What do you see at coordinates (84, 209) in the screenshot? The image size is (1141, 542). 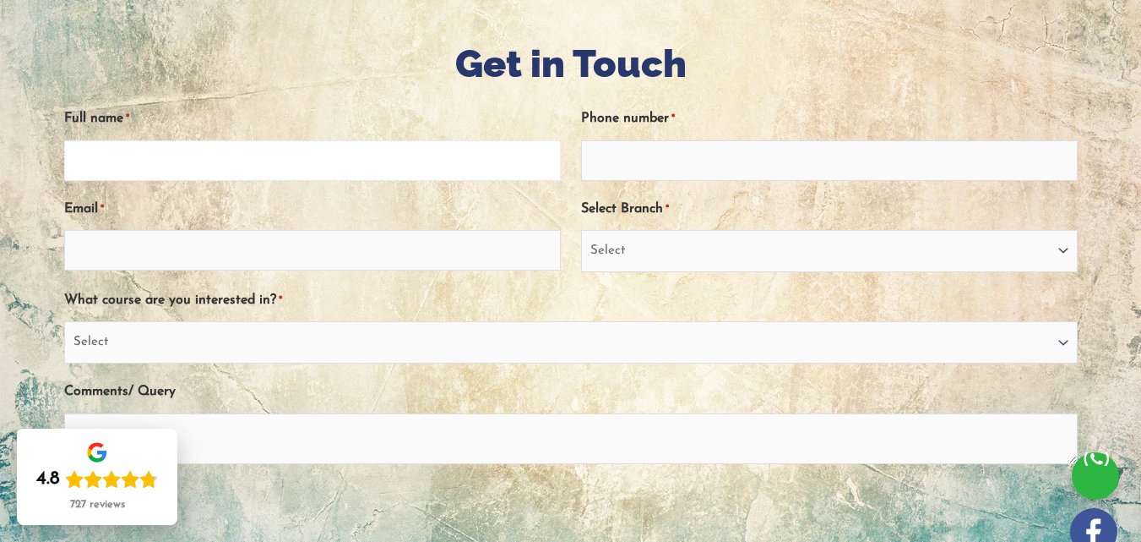 I see `label: Email` at bounding box center [84, 209].